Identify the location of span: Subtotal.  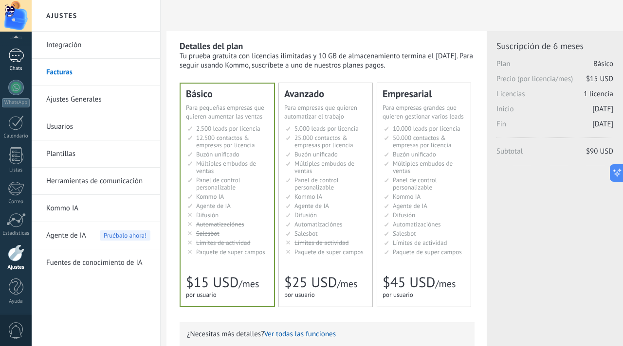
(555, 154).